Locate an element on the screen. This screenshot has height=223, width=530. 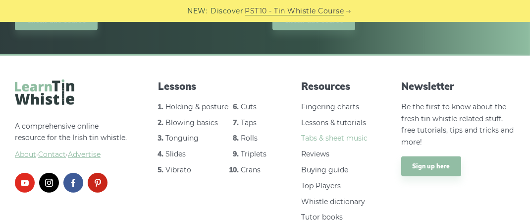
a: Reviews is located at coordinates (315, 154).